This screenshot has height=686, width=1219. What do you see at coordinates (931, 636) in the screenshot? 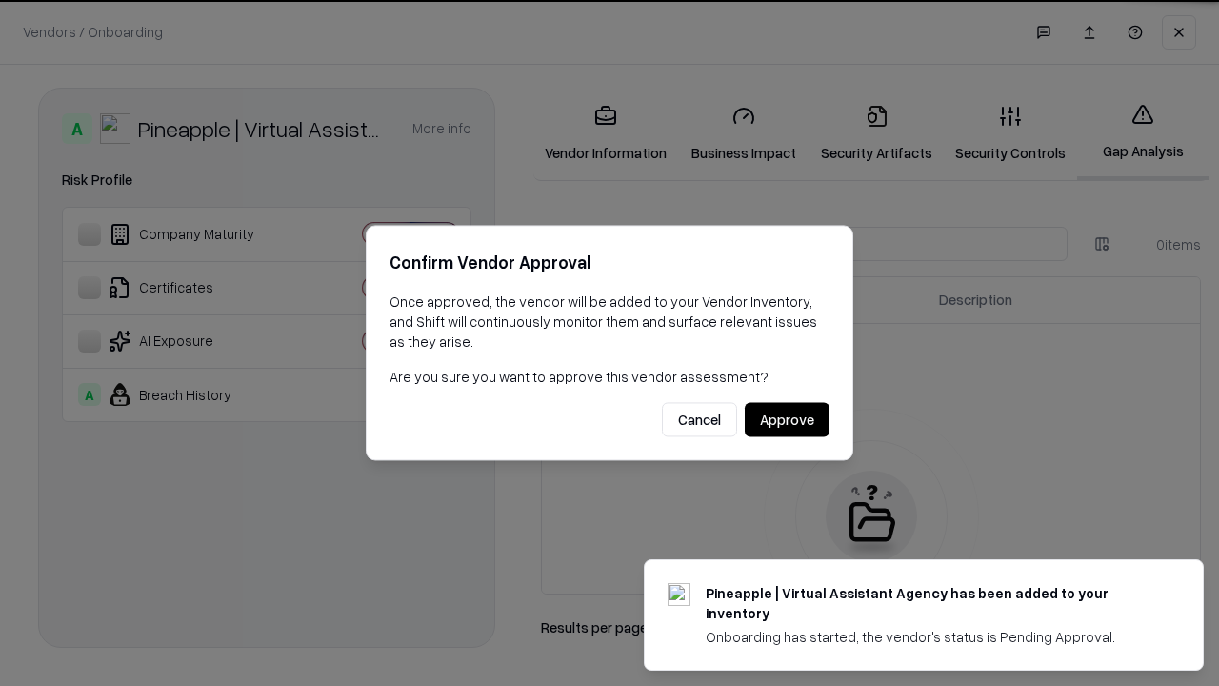
I see `div: Onboarding has started, the vendor's status is Pending Approval.` at bounding box center [931, 636].